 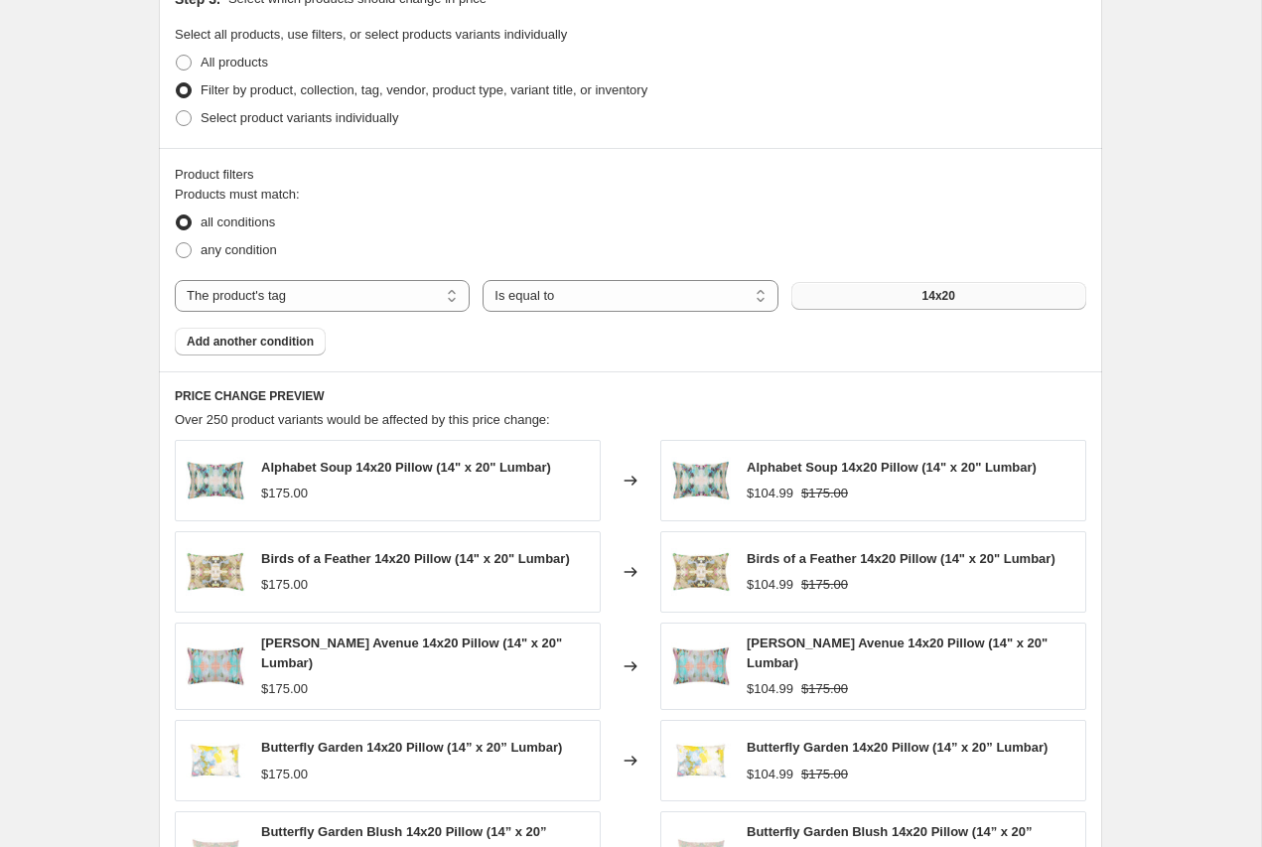 What do you see at coordinates (250, 342) in the screenshot?
I see `span: Add another condition` at bounding box center [250, 342].